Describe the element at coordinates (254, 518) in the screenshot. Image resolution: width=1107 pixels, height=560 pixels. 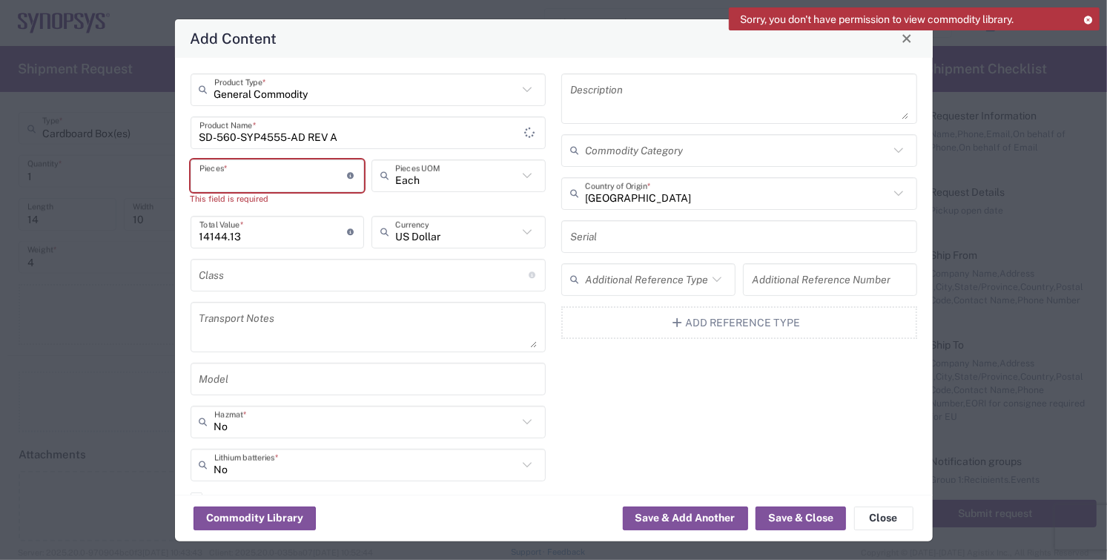
I see `button: Commodity Library` at that location.